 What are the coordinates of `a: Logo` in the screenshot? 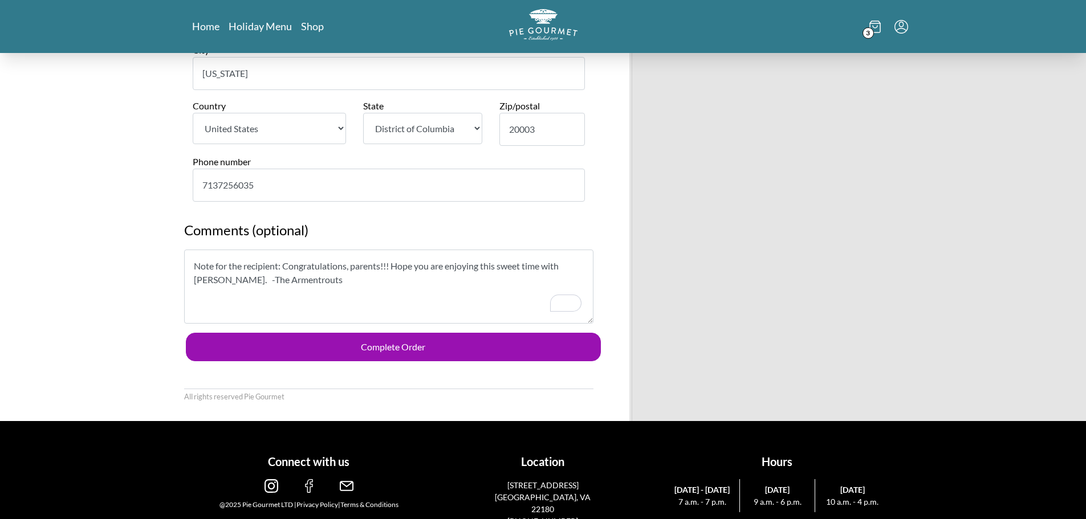 It's located at (543, 26).